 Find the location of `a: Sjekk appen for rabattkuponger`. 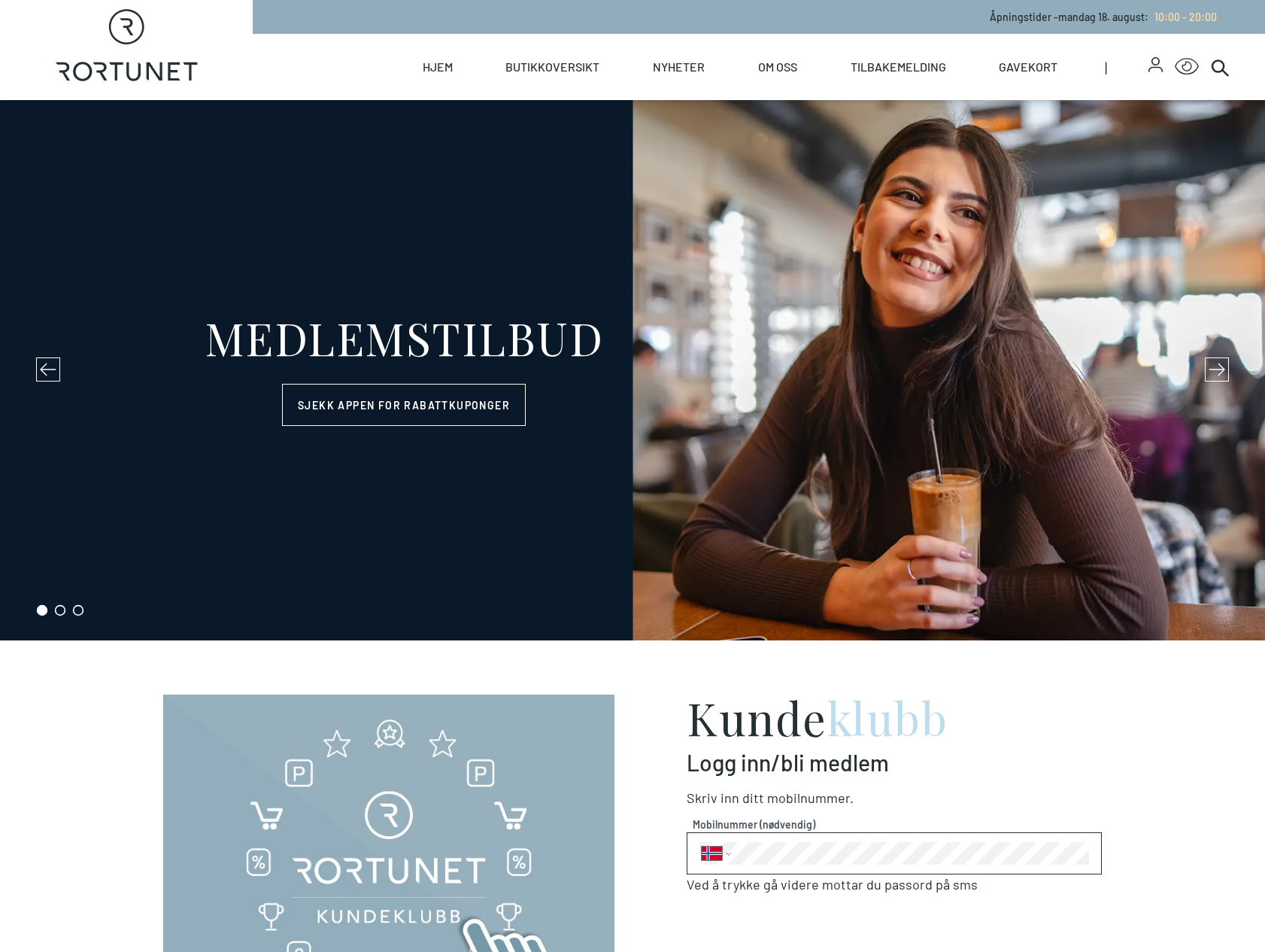

a: Sjekk appen for rabattkuponger is located at coordinates (404, 404).